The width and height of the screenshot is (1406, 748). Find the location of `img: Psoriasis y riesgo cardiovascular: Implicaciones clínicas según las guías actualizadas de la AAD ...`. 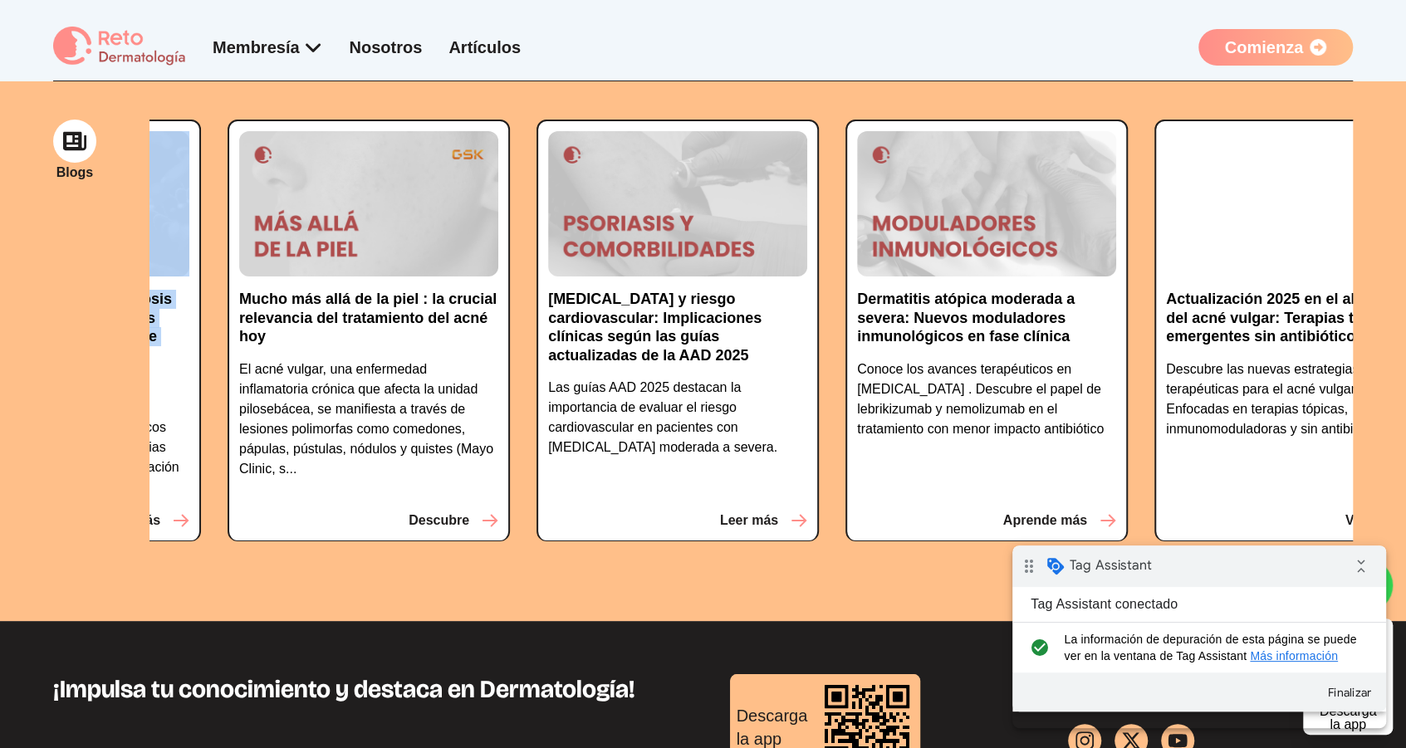

img: Psoriasis y riesgo cardiovascular: Implicaciones clínicas según las guías actualizadas de la AAD ... is located at coordinates (677, 204).